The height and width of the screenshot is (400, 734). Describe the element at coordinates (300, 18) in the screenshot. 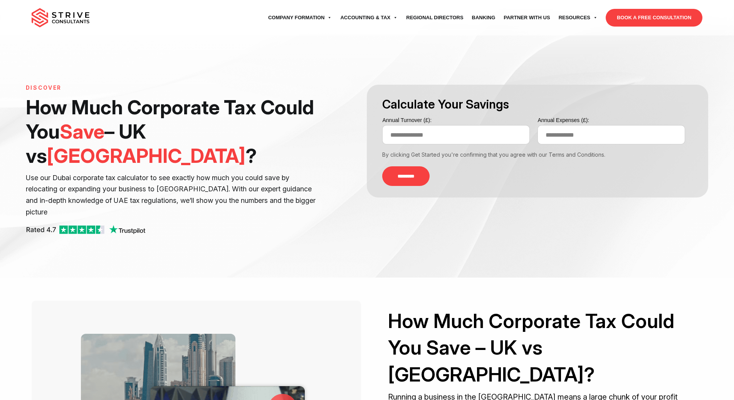

I see `a: Company Formation` at that location.